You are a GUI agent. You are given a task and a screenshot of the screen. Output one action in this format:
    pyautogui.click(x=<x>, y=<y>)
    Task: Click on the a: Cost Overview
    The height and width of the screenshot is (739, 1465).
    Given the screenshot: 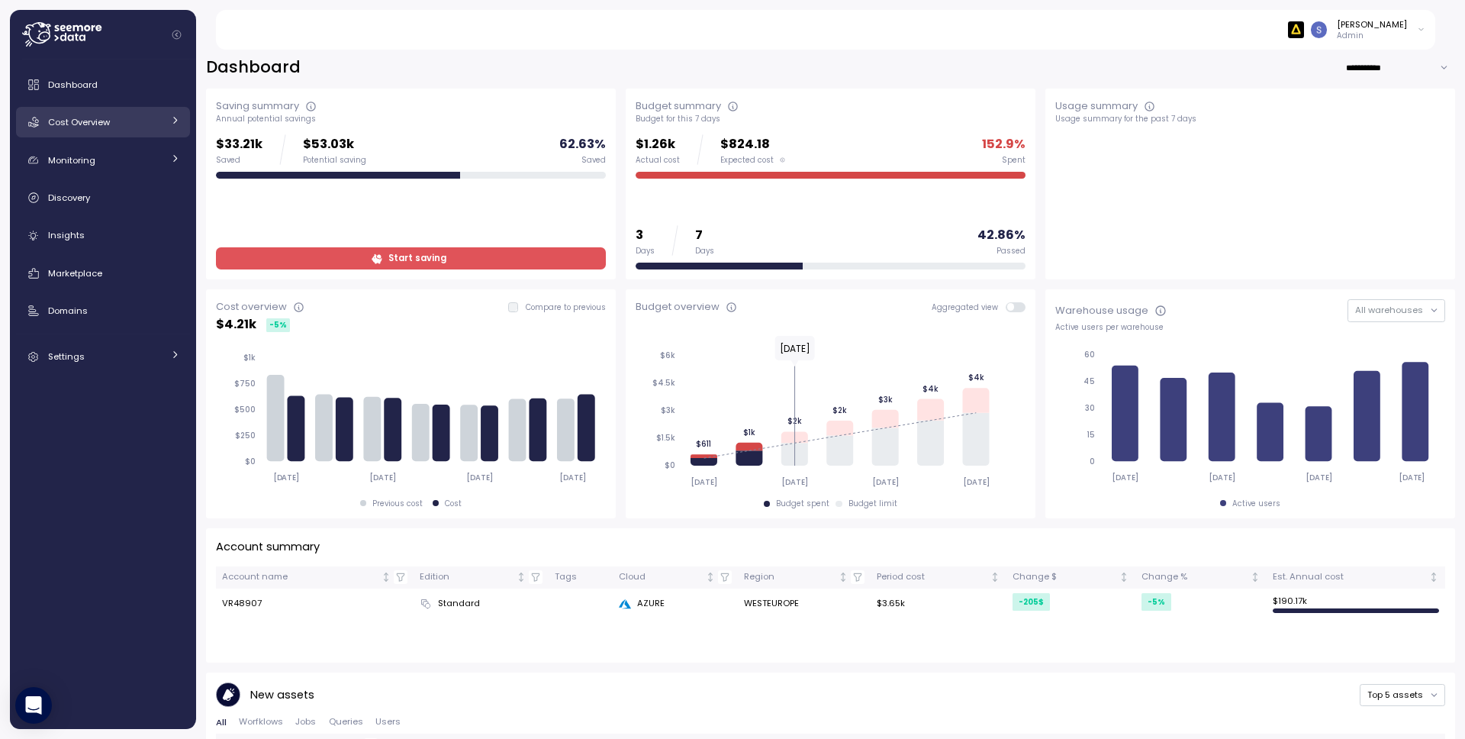 What is the action you would take?
    pyautogui.click(x=103, y=122)
    